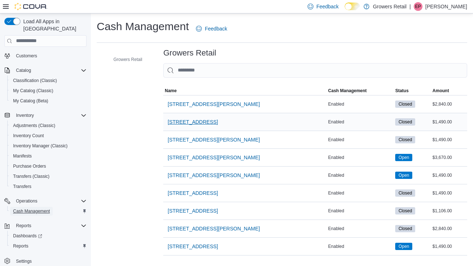 Image resolution: width=473 pixels, height=266 pixels. What do you see at coordinates (48, 91) in the screenshot?
I see `button: My Catalog (Classic)` at bounding box center [48, 91].